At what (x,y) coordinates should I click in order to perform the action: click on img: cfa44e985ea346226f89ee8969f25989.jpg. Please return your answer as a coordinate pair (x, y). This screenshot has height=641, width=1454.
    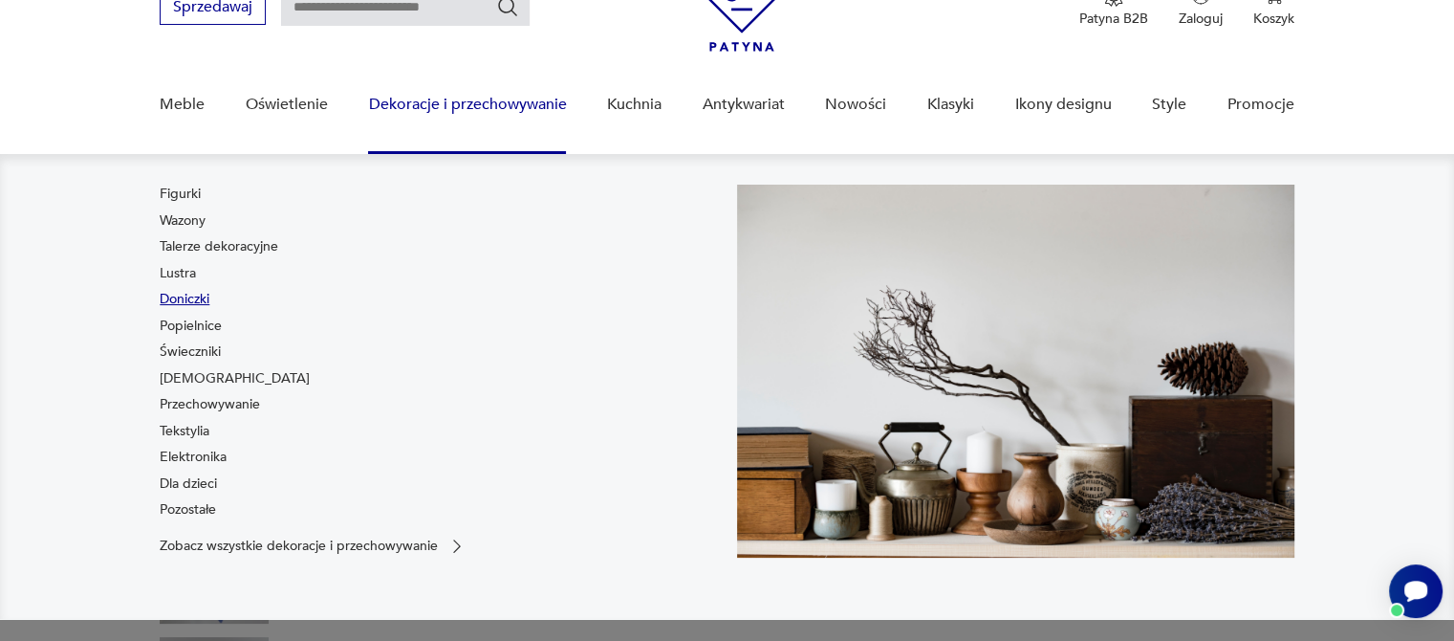
    Looking at the image, I should click on (1015, 370).